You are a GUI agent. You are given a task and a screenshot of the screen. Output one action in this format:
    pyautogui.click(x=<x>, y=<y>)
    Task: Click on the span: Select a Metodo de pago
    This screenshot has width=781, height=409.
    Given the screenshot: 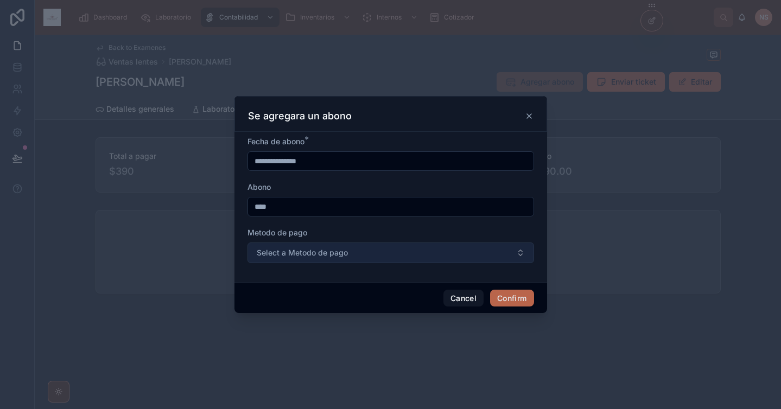 What is the action you would take?
    pyautogui.click(x=302, y=253)
    